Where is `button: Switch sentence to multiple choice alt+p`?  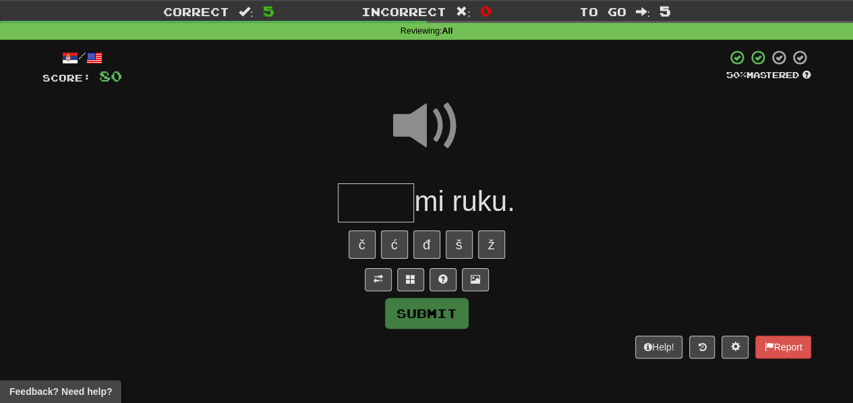 button: Switch sentence to multiple choice alt+p is located at coordinates (410, 280).